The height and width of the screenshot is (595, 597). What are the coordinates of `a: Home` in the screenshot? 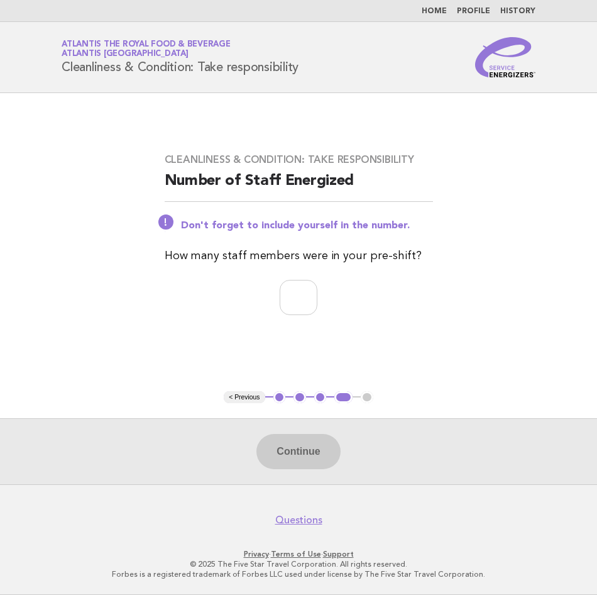 It's located at (434, 11).